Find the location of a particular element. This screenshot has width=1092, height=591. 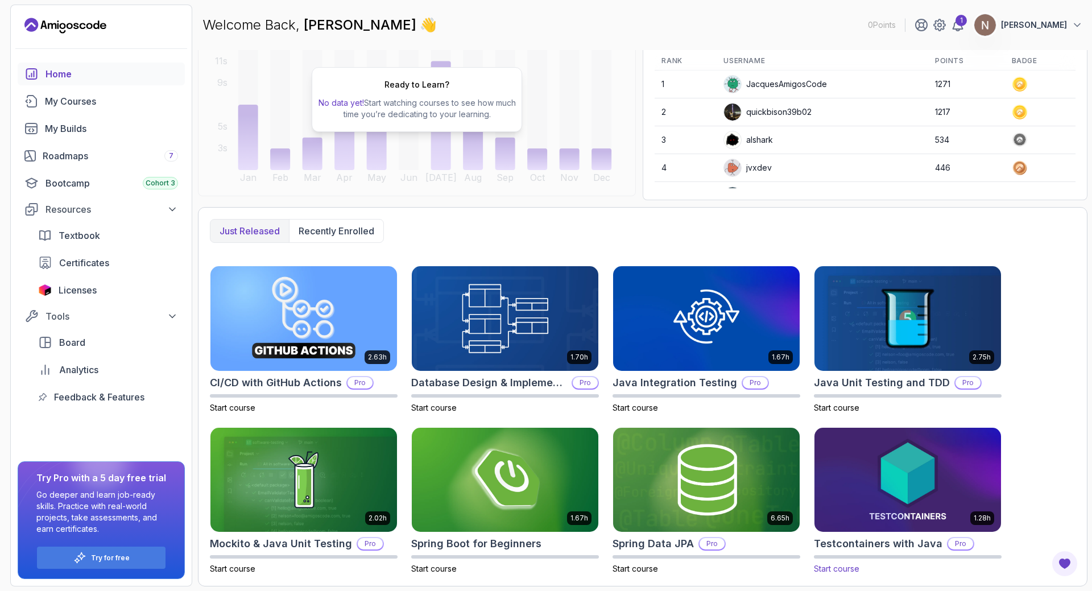

button: Resources is located at coordinates (101, 209).